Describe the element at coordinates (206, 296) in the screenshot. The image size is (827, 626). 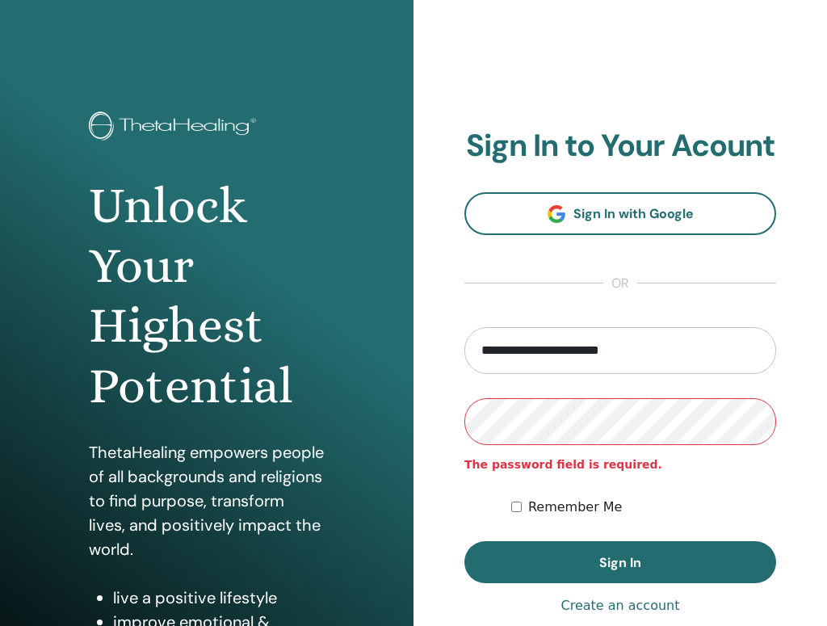
I see `h1: Unlock Your Highest Potential` at that location.